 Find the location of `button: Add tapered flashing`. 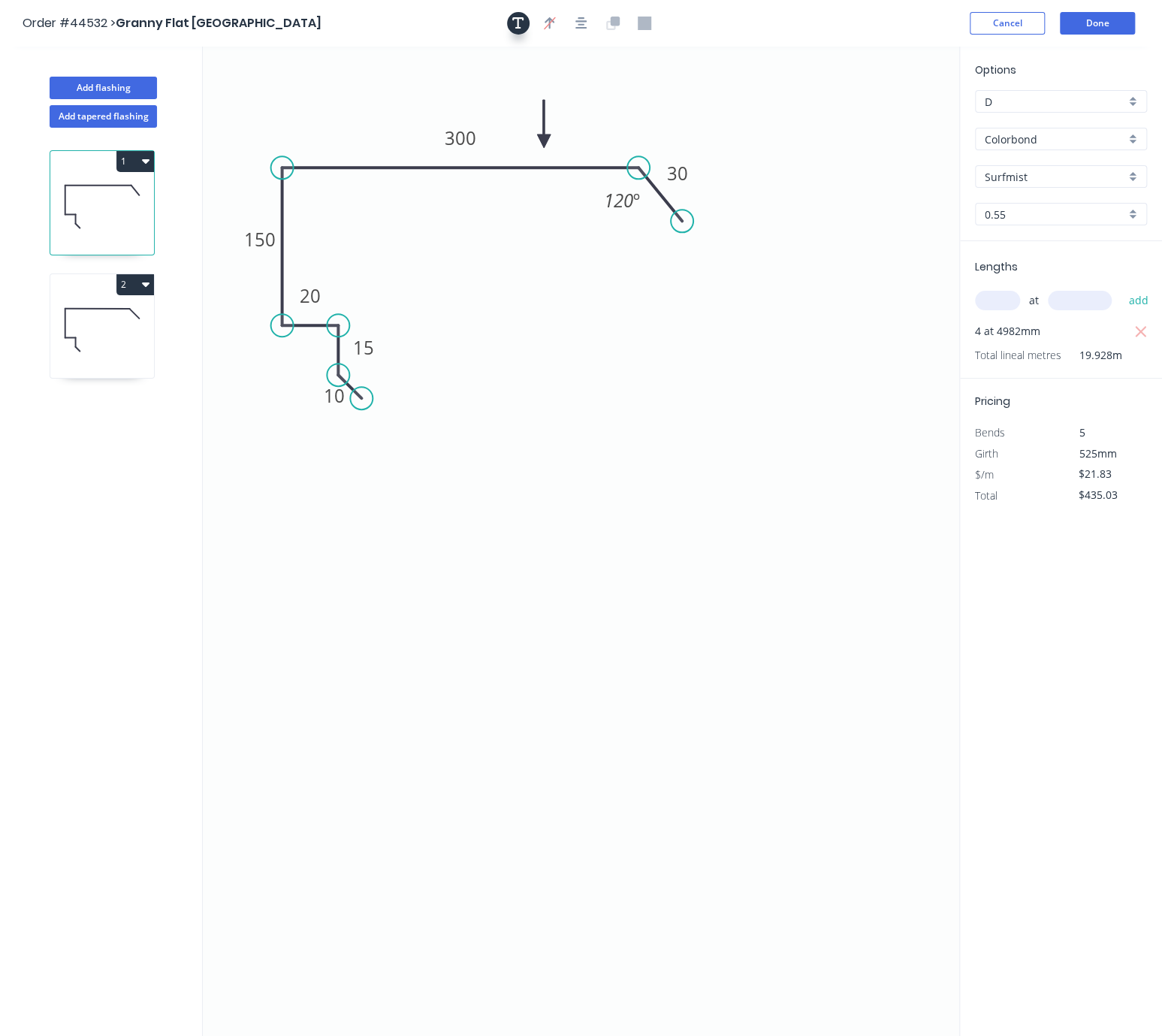

button: Add tapered flashing is located at coordinates (103, 116).